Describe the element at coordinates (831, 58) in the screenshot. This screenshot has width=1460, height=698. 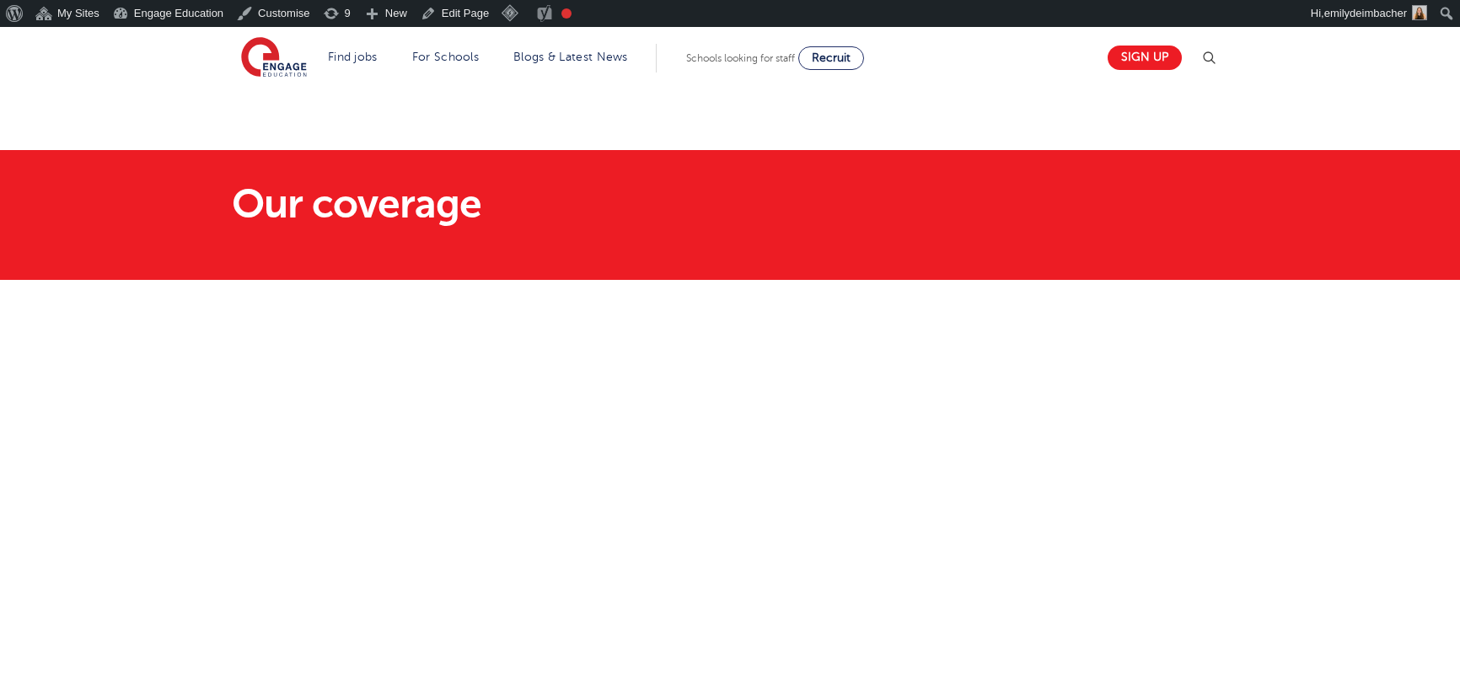
I see `a: Recruit` at that location.